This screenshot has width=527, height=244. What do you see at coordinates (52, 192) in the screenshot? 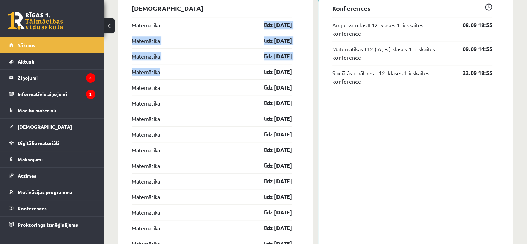
I see `a: Motivācijas programma` at bounding box center [52, 192].